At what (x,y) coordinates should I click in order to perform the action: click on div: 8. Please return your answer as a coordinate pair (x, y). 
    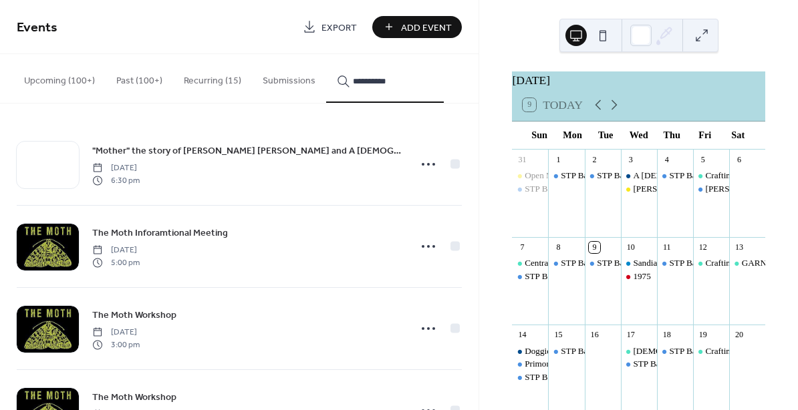
    Looking at the image, I should click on (558, 247).